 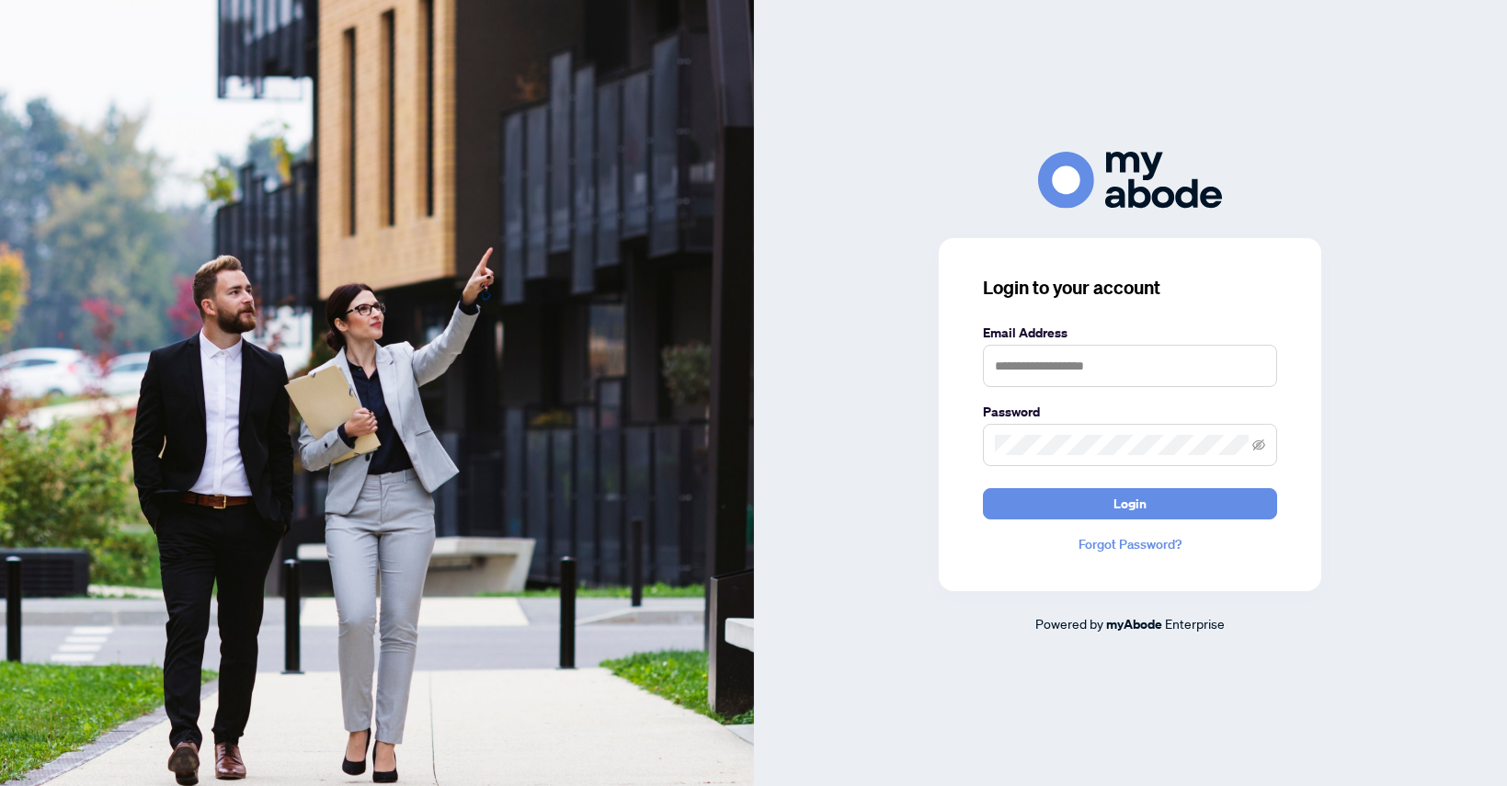 What do you see at coordinates (1134, 624) in the screenshot?
I see `a: myAbode` at bounding box center [1134, 624].